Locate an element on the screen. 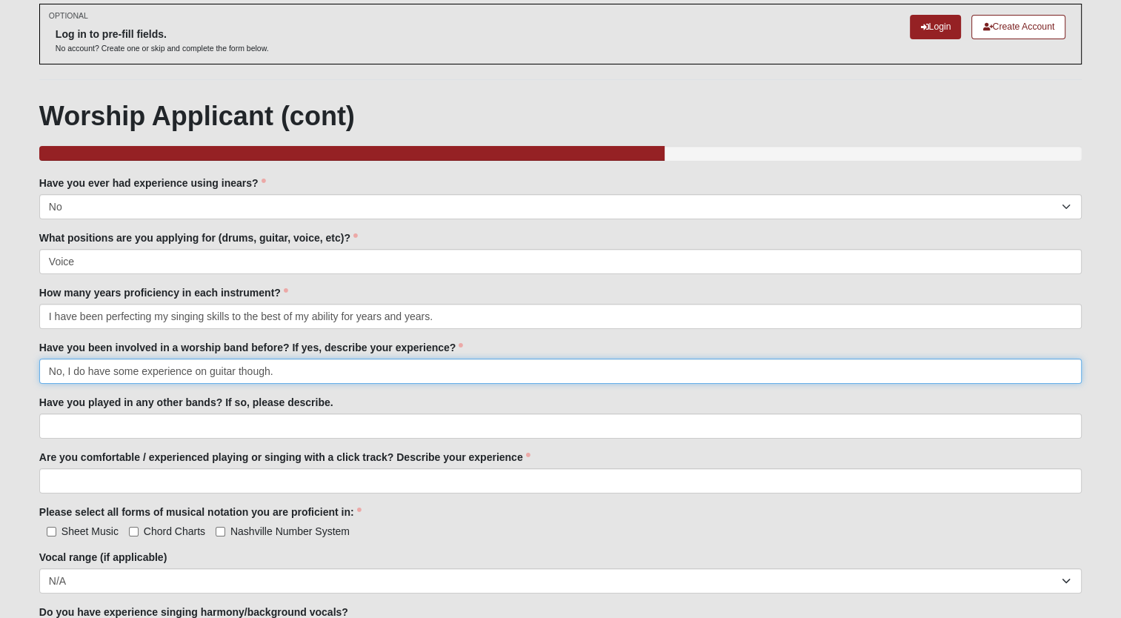  input: Nashville Number System is located at coordinates (220, 531).